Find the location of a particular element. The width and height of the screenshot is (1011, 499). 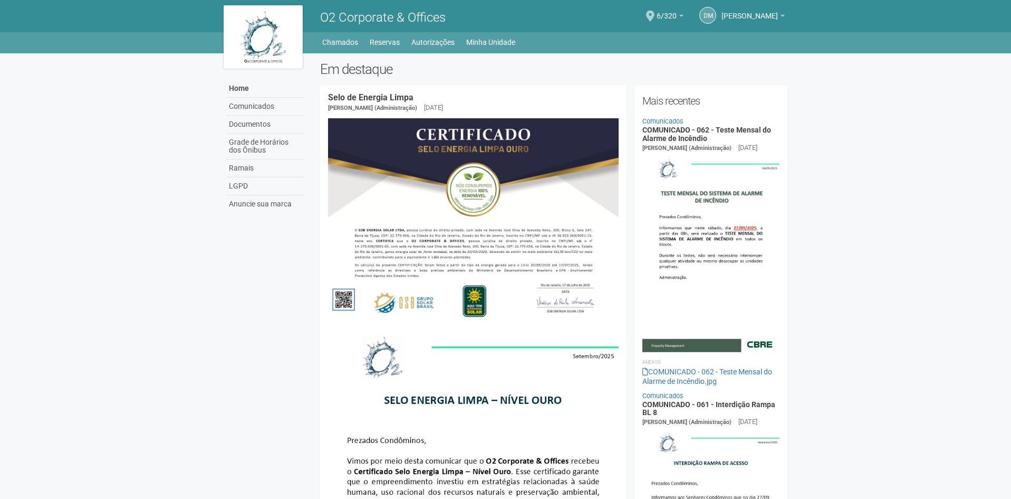

a: Home is located at coordinates (265, 89).